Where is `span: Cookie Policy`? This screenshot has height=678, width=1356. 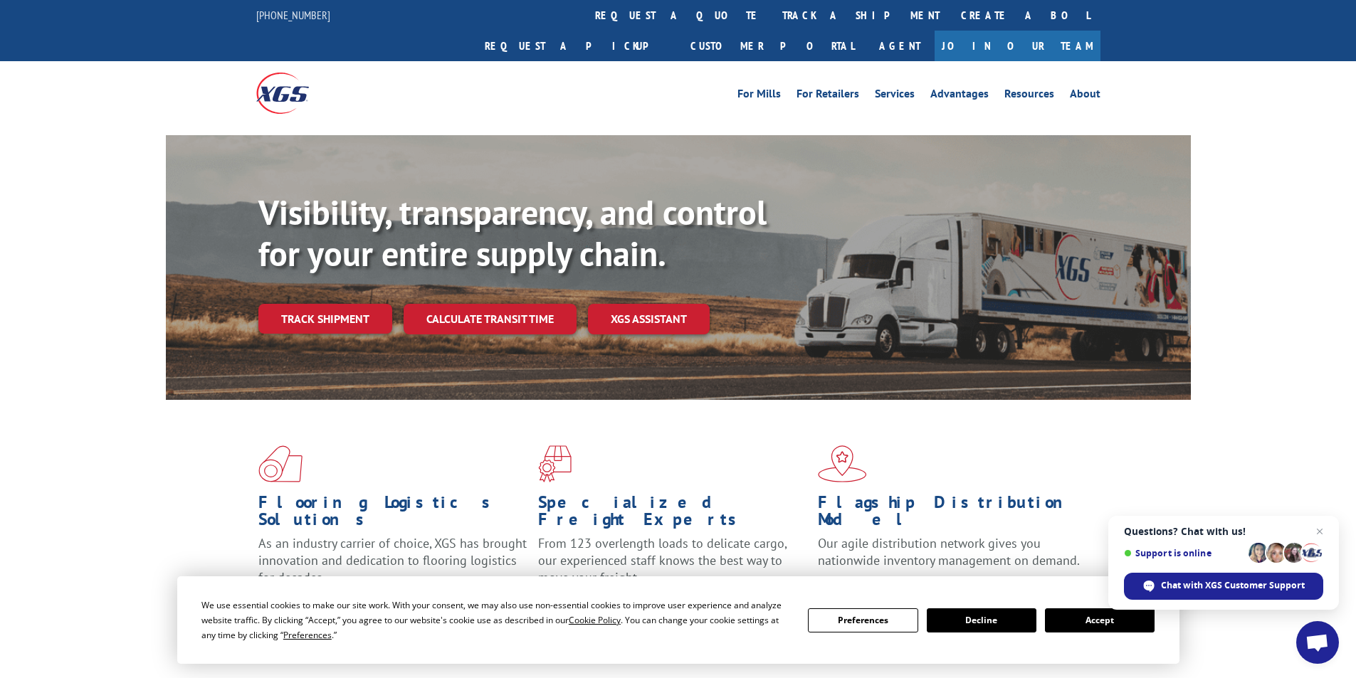
span: Cookie Policy is located at coordinates (594, 620).